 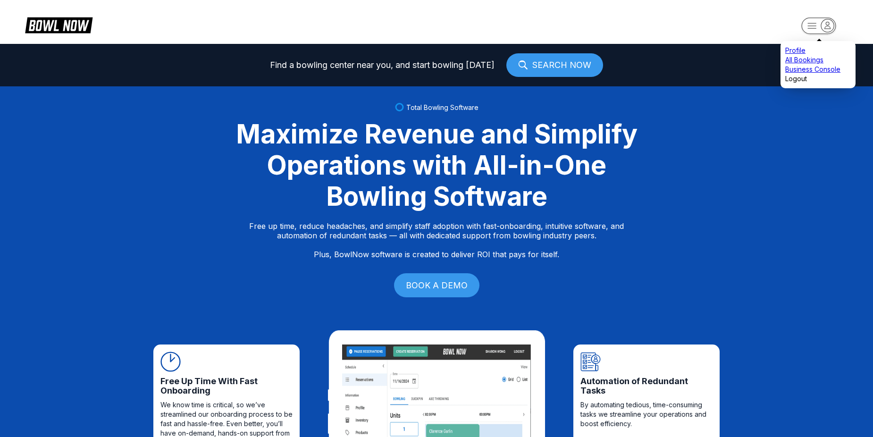 I want to click on div: Logout, so click(x=796, y=79).